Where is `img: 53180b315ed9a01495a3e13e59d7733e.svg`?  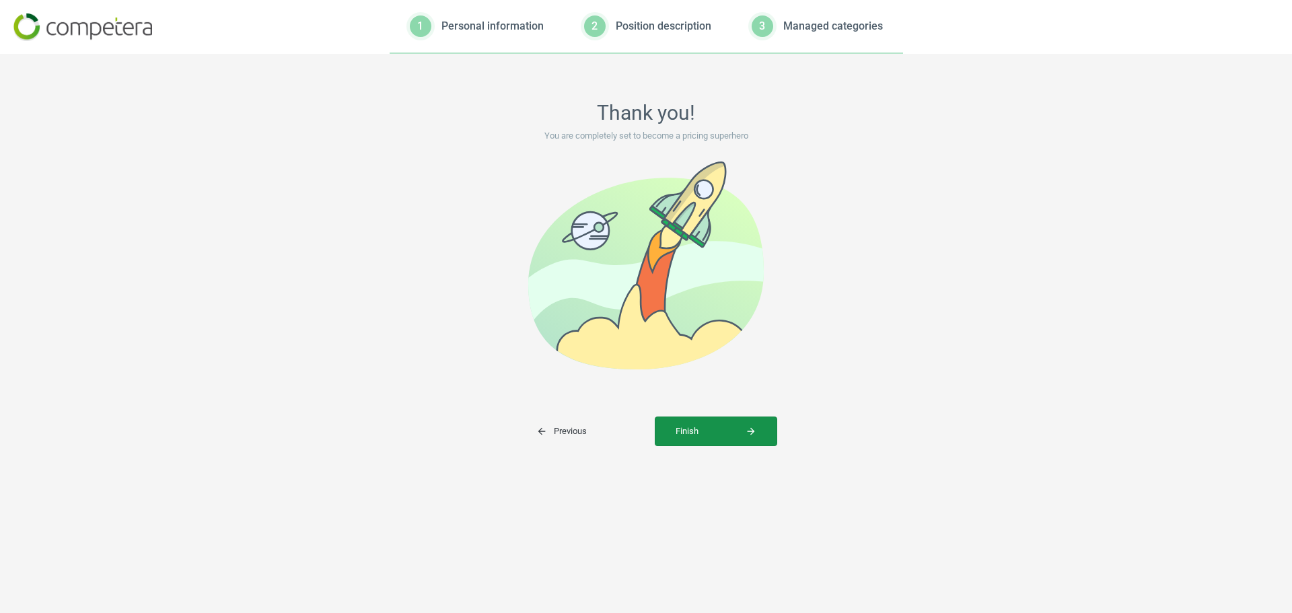 img: 53180b315ed9a01495a3e13e59d7733e.svg is located at coordinates (646, 265).